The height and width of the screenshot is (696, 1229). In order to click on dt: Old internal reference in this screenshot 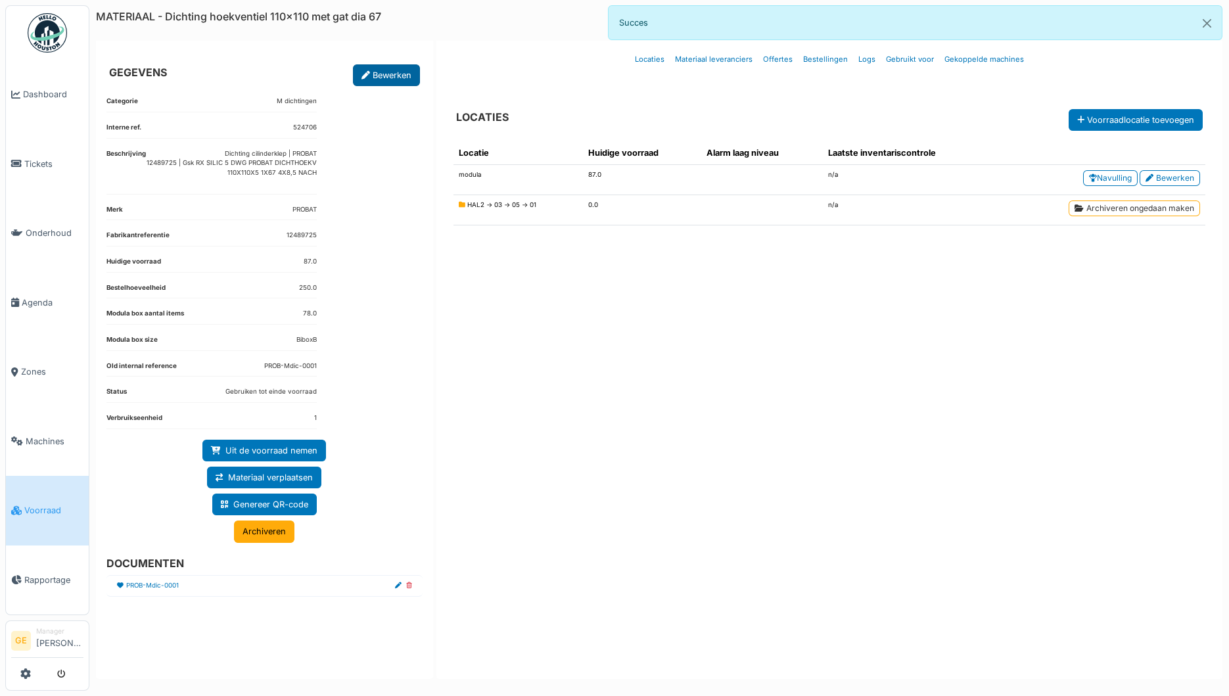, I will do `click(141, 369)`.